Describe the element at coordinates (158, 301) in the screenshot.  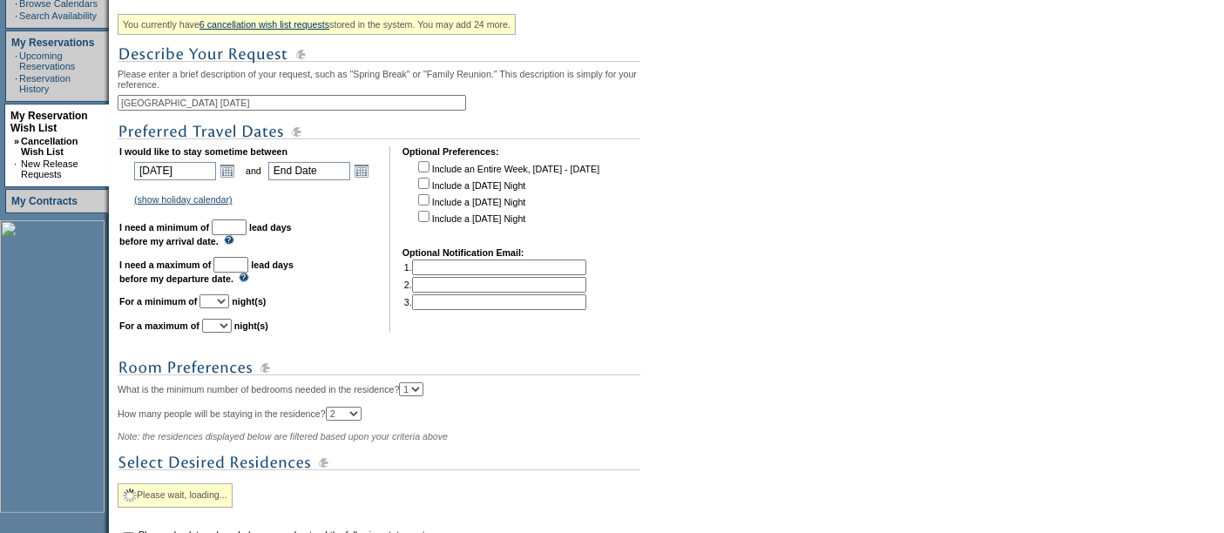
I see `b: For a minimum of` at that location.